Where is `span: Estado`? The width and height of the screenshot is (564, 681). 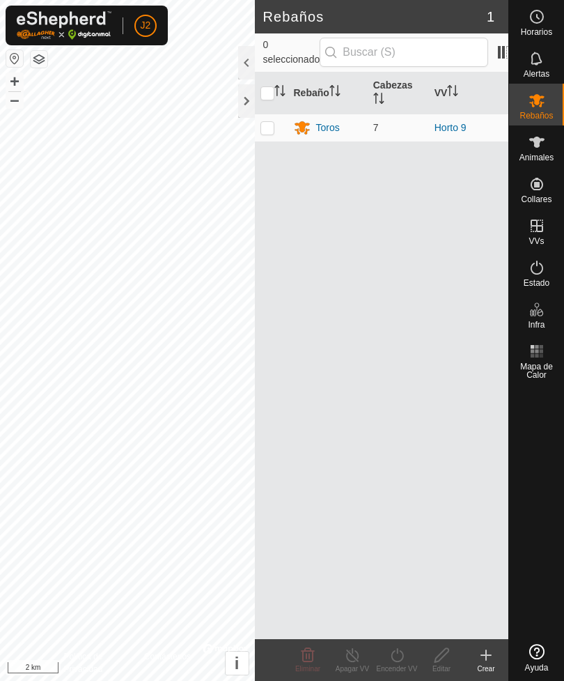
span: Estado is located at coordinates (537, 283).